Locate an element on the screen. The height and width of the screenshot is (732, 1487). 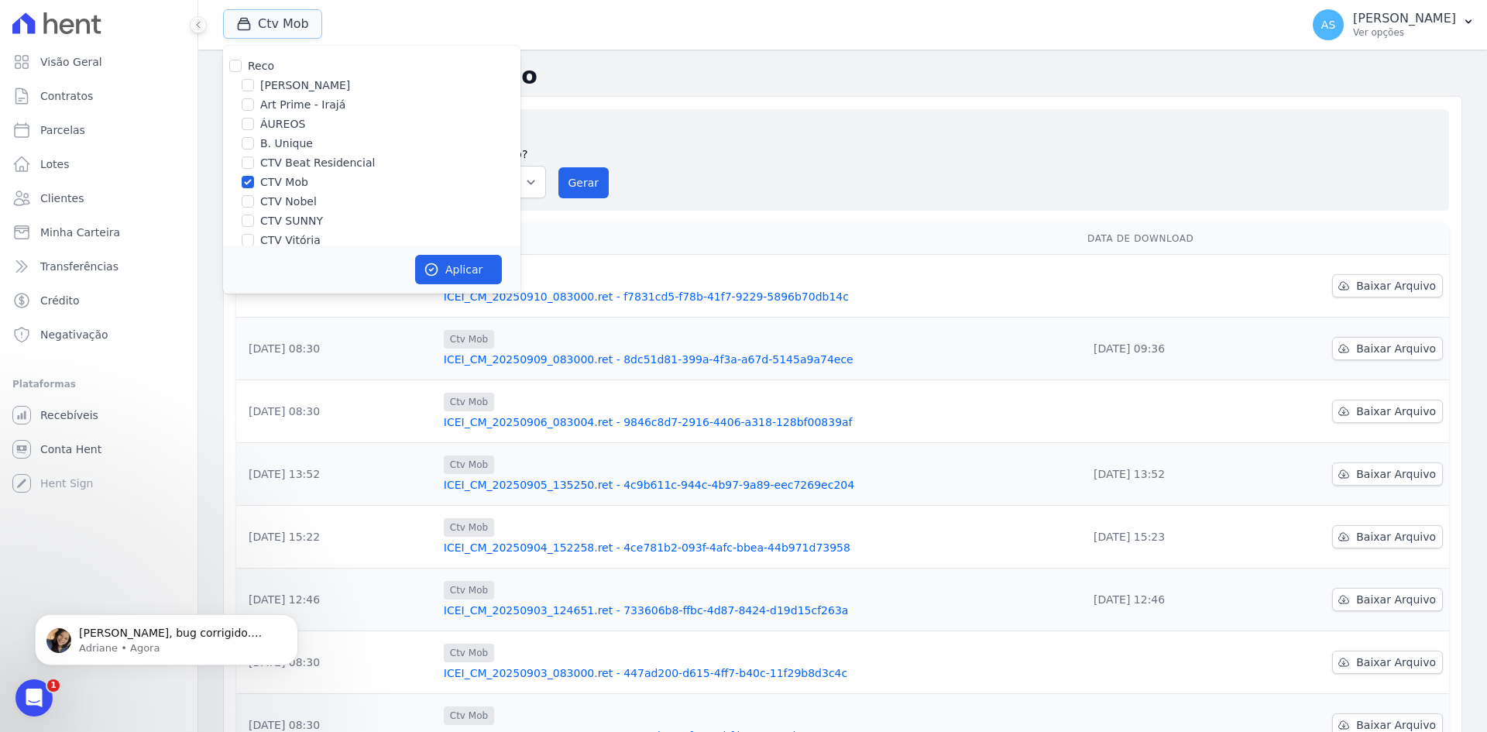
div: message notification from Adriane, Agora. Andreza, bug corrigido. Contratos ja estão disponiveis ... is located at coordinates (155, 58).